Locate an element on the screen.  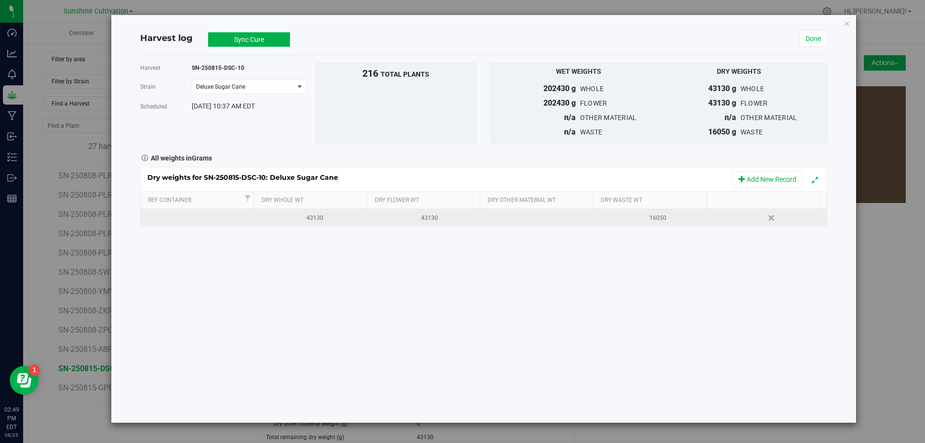
a: Filter is located at coordinates (248, 197).